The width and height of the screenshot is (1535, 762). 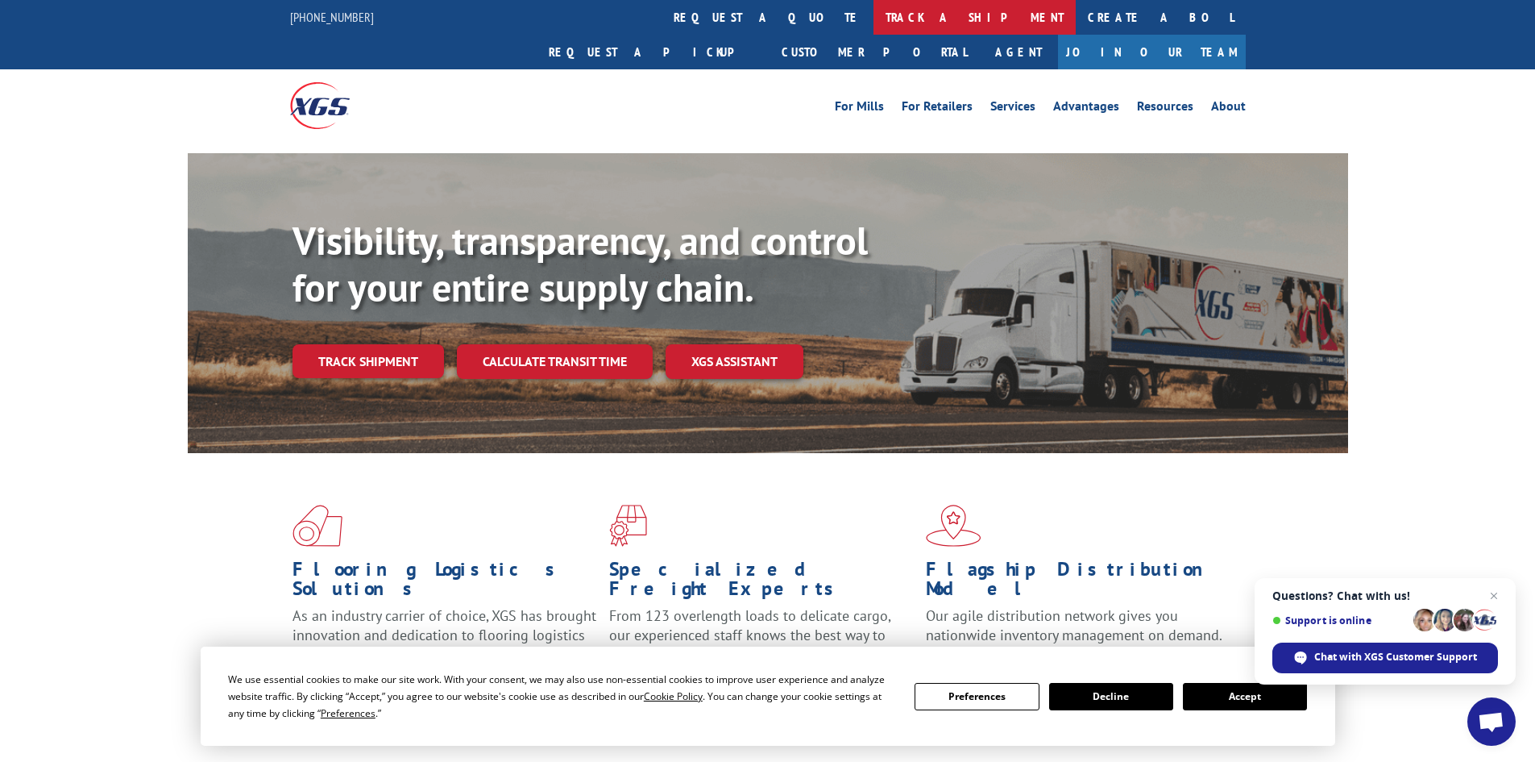 What do you see at coordinates (673, 695) in the screenshot?
I see `span: Cookie Policy` at bounding box center [673, 695].